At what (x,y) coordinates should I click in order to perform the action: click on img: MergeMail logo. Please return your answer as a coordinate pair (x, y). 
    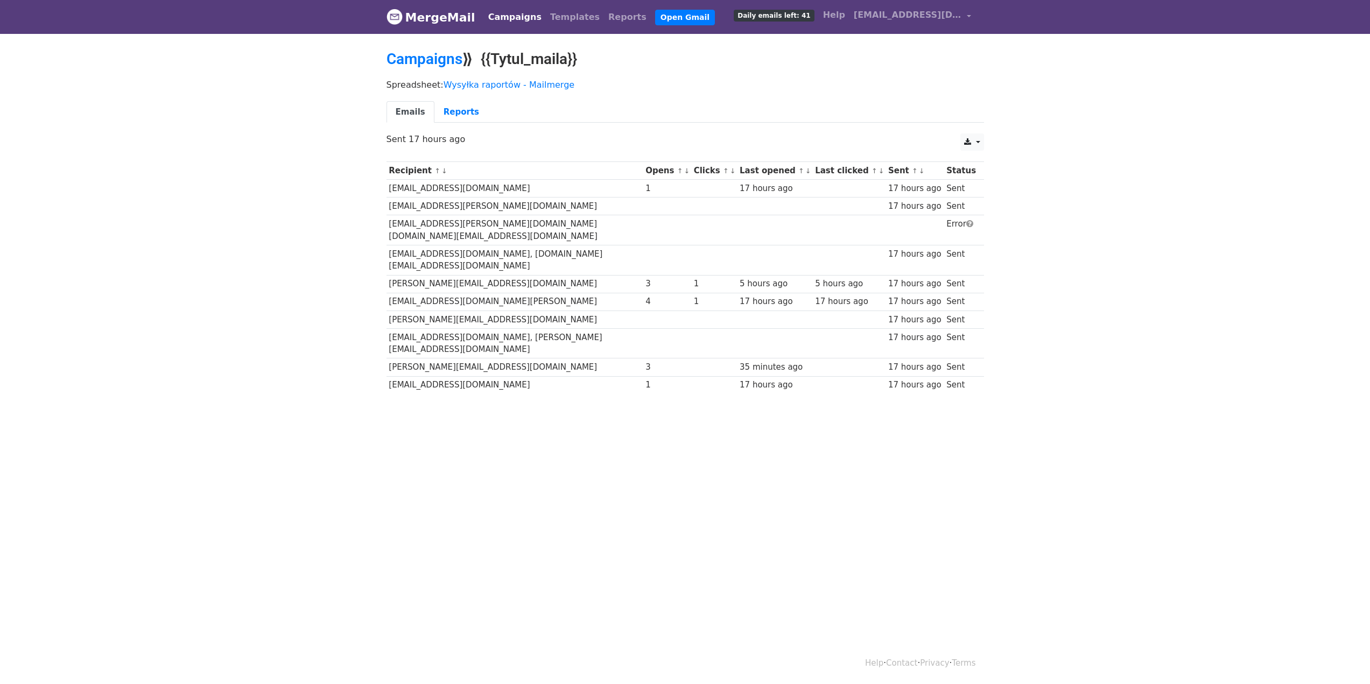
    Looking at the image, I should click on (395, 17).